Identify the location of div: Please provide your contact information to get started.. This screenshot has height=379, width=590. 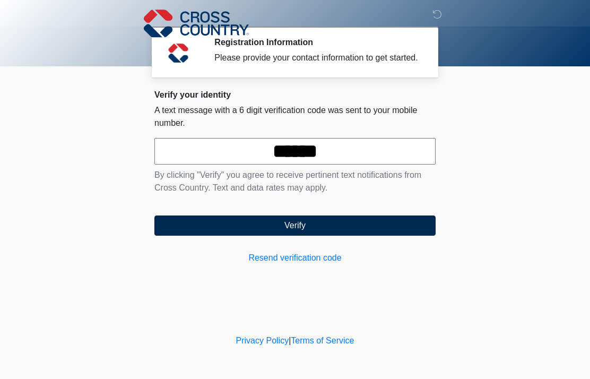
(317, 58).